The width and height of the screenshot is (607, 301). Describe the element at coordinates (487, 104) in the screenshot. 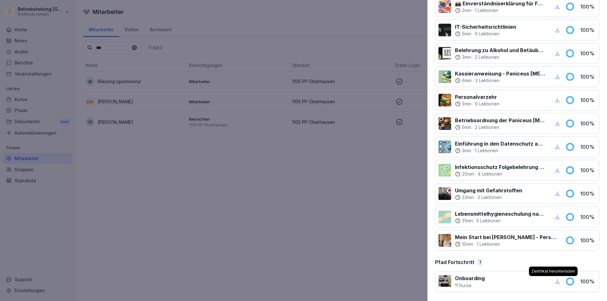

I see `p: 9 Lektionen` at that location.